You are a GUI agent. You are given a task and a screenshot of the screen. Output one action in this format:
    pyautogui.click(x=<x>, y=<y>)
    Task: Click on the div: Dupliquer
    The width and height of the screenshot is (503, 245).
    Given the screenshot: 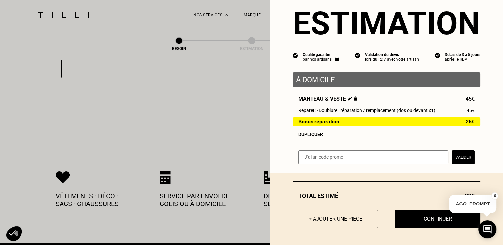 What is the action you would take?
    pyautogui.click(x=386, y=135)
    